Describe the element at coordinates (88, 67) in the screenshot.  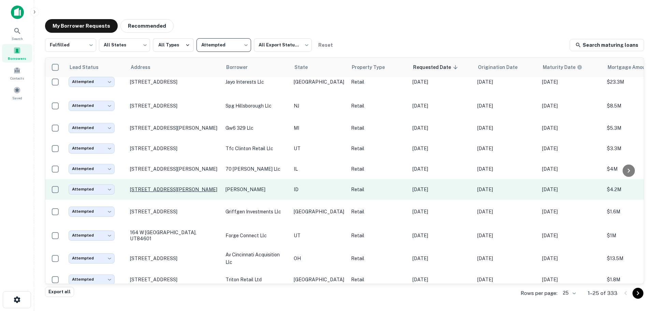
I see `span: Lead Status` at that location.